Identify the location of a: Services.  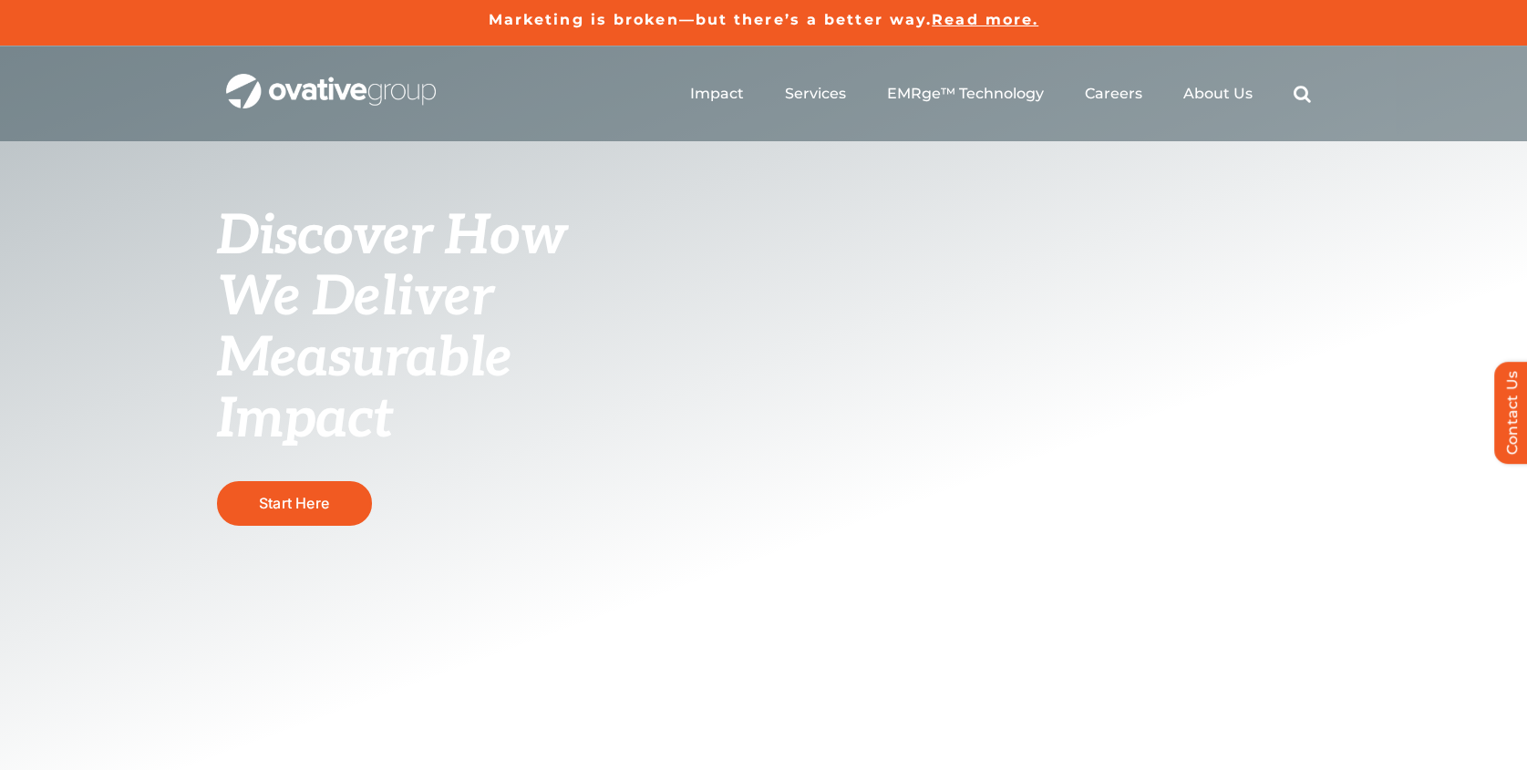
(815, 94).